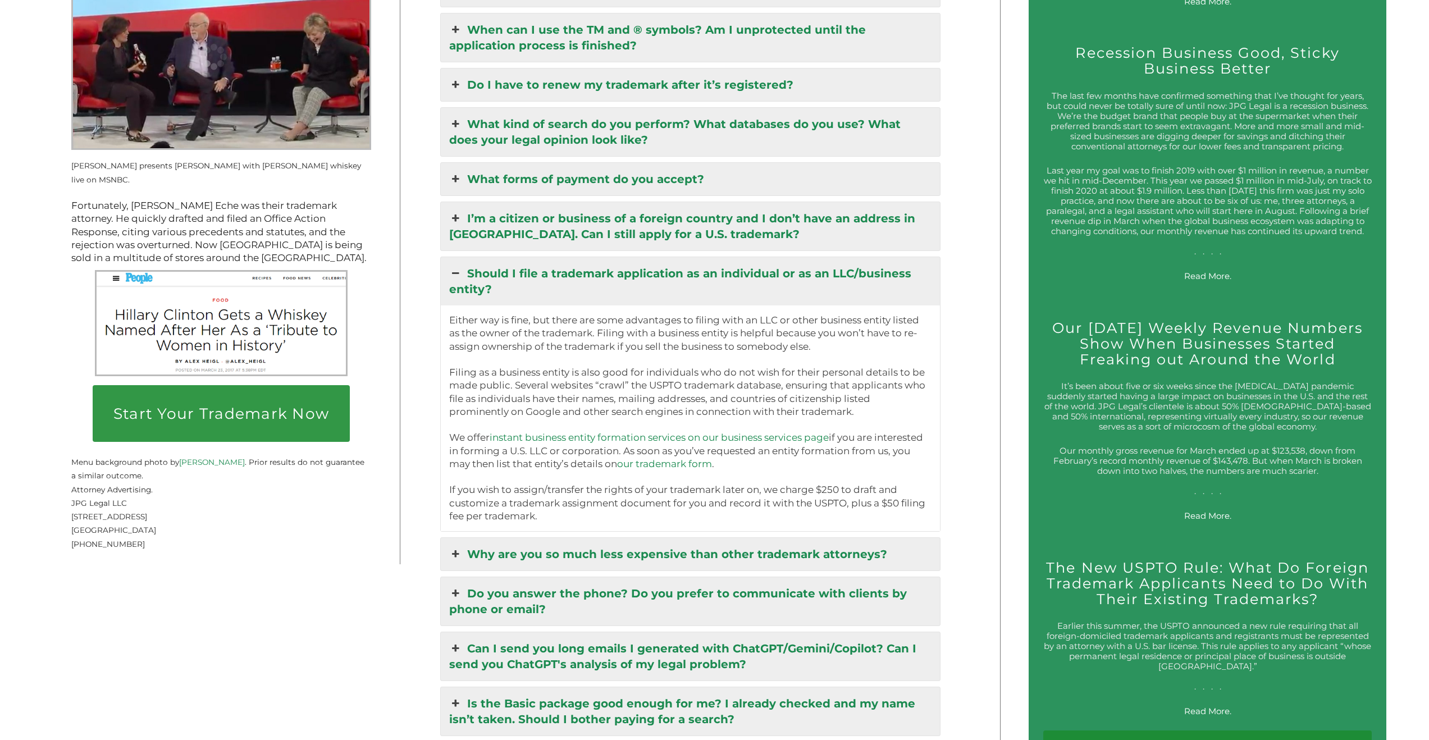 This screenshot has height=740, width=1429. I want to click on a: Can I send you long emails I generated with ChatGPT/Gemini/Copilot? Can I send you ChatGPT's anal..., so click(690, 656).